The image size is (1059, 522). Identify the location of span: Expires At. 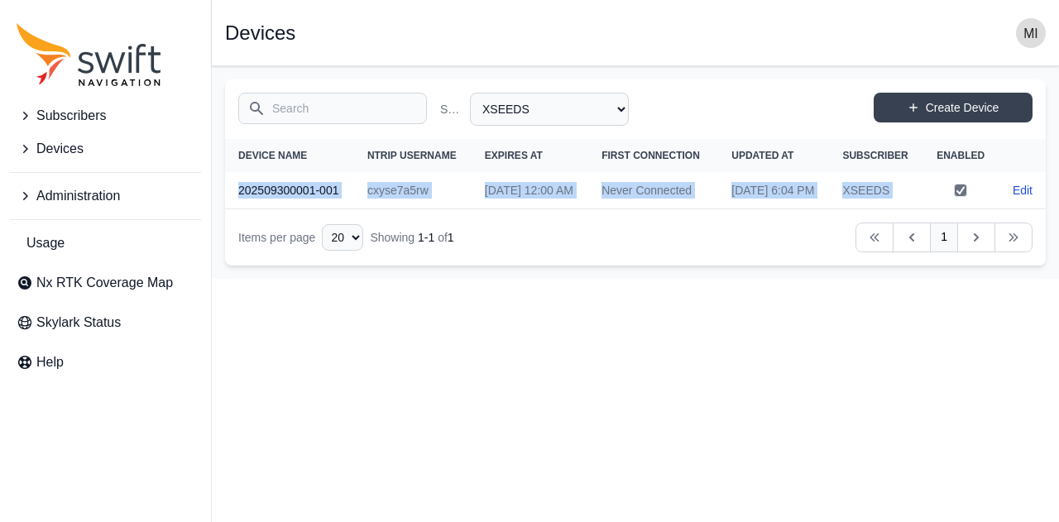
(514, 155).